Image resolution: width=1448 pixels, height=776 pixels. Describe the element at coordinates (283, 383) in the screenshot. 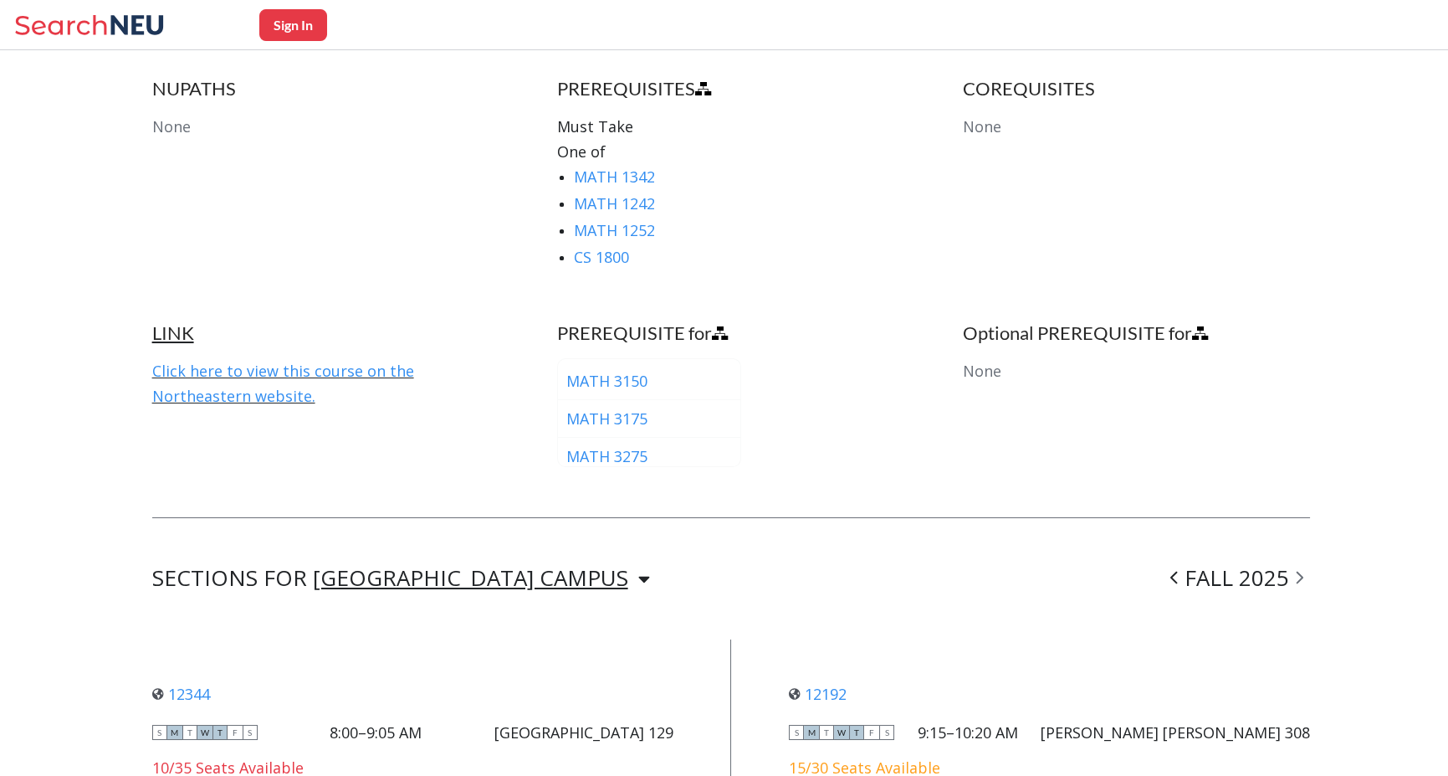

I see `a: Click here to view this course on the Northeastern website.` at that location.